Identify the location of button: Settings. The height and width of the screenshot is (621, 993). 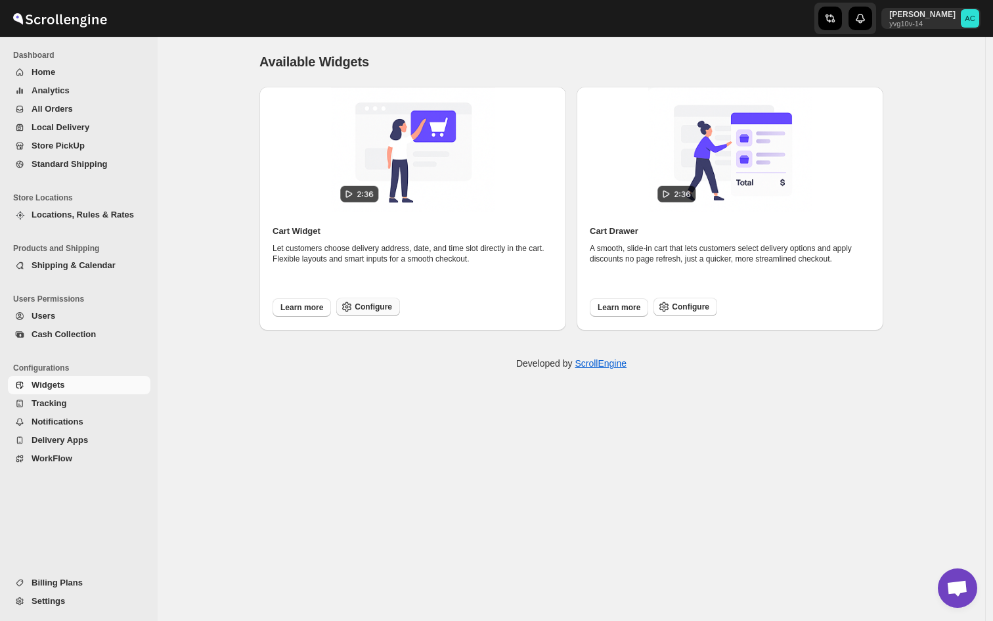
(79, 601).